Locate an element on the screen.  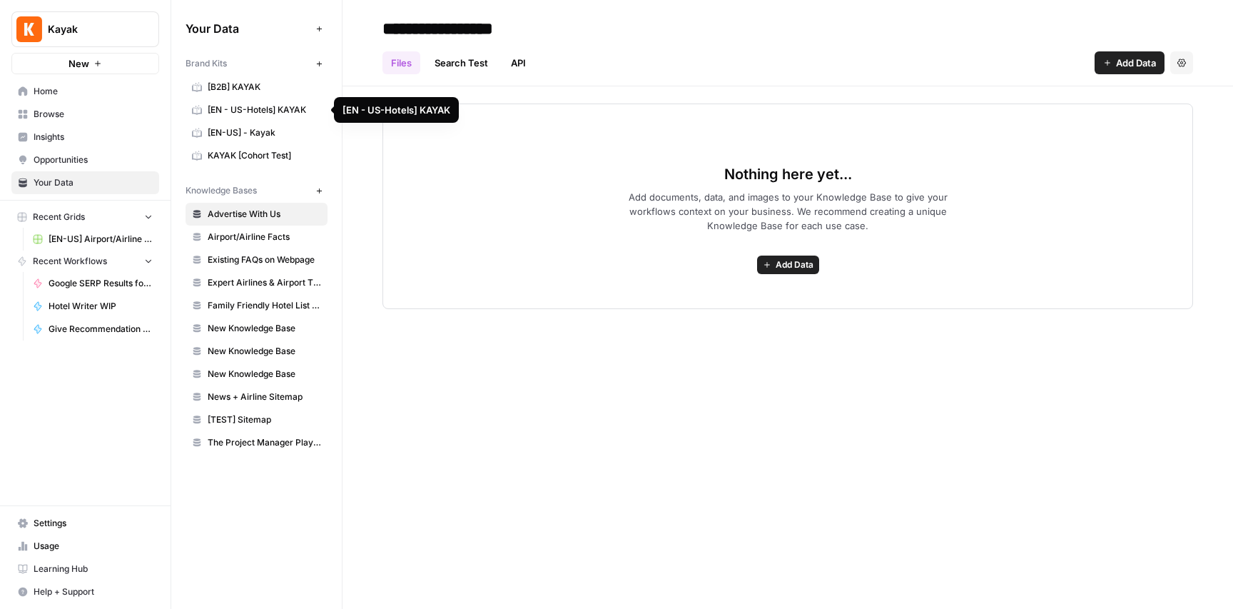
a: Files is located at coordinates (401, 63).